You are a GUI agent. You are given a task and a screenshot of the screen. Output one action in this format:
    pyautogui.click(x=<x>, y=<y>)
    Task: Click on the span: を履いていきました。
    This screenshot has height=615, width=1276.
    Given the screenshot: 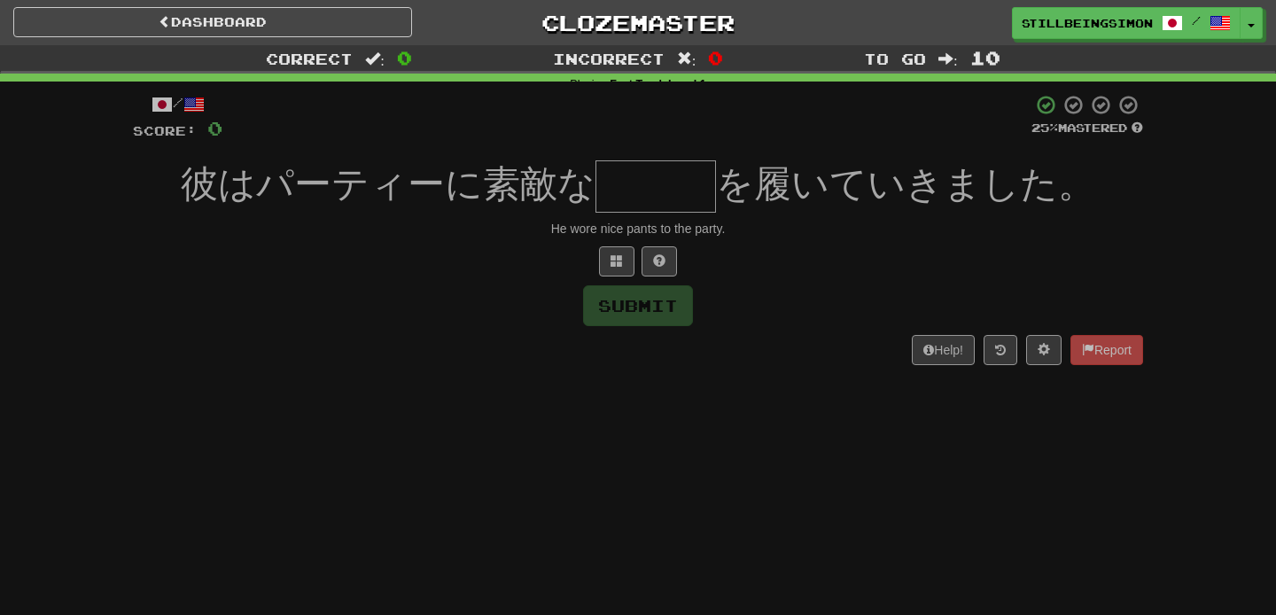 What is the action you would take?
    pyautogui.click(x=906, y=183)
    